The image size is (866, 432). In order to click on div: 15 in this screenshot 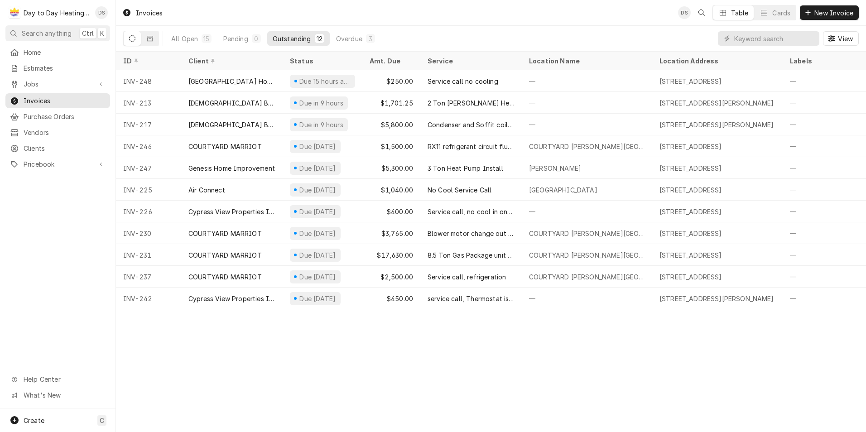, I will do `click(206, 39)`.